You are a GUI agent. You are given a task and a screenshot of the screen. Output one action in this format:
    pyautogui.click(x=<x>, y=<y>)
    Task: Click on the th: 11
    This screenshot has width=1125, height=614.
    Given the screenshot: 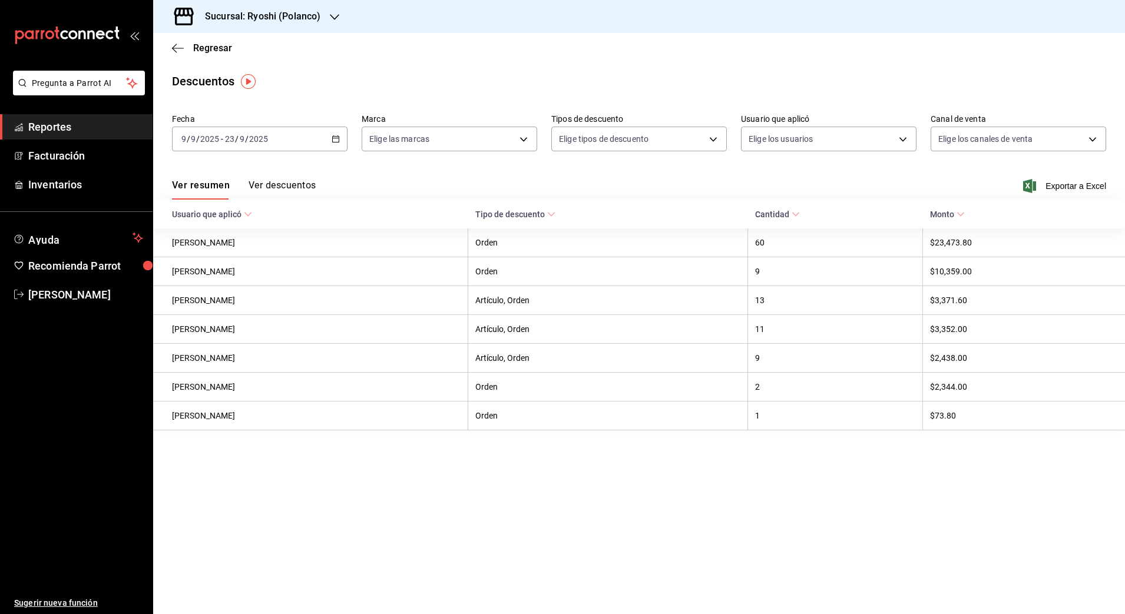 What is the action you would take?
    pyautogui.click(x=835, y=329)
    